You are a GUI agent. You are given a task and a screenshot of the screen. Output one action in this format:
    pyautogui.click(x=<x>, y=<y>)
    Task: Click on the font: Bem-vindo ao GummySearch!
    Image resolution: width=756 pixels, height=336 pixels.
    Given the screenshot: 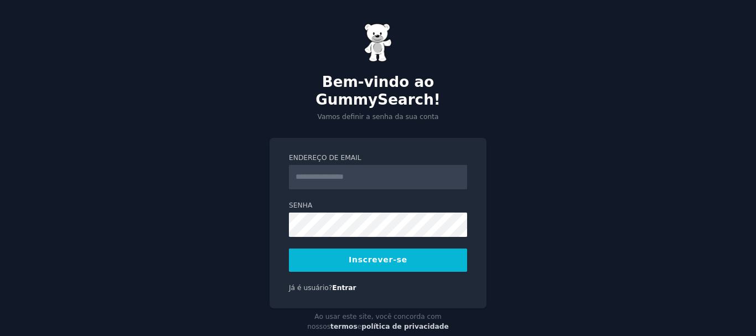 What is the action you would take?
    pyautogui.click(x=378, y=91)
    